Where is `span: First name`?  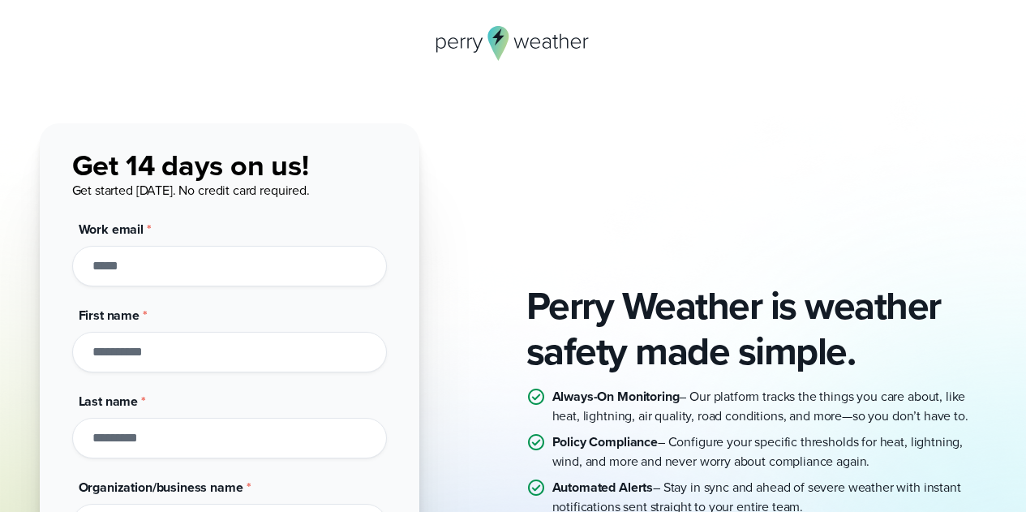 span: First name is located at coordinates (109, 315).